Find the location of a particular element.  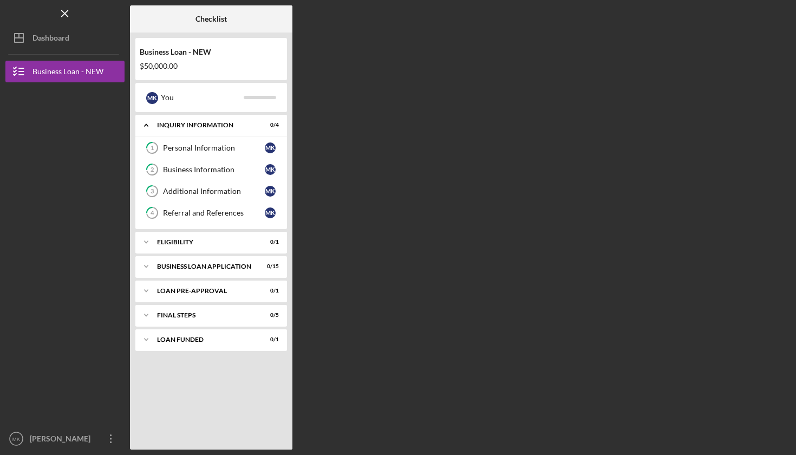

tspan: 1 is located at coordinates (152, 148).